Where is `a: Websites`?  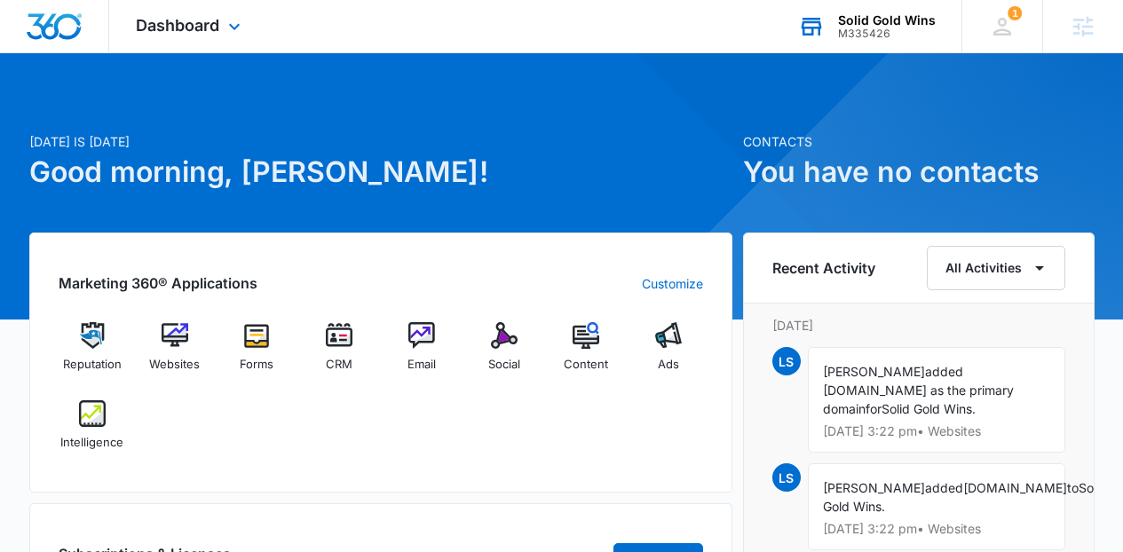
a: Websites is located at coordinates (174, 354).